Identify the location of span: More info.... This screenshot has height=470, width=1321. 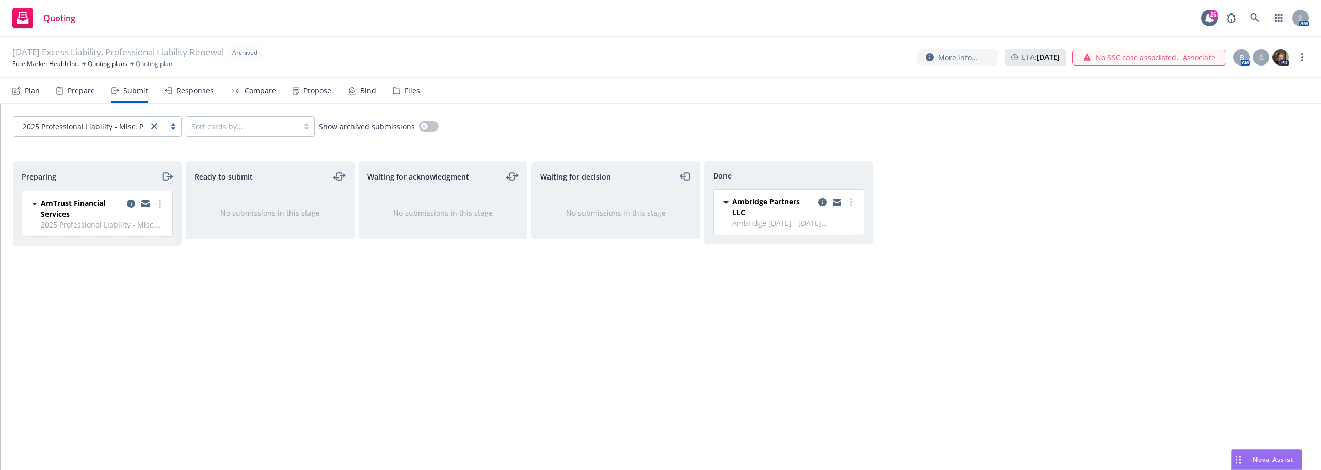
(958, 57).